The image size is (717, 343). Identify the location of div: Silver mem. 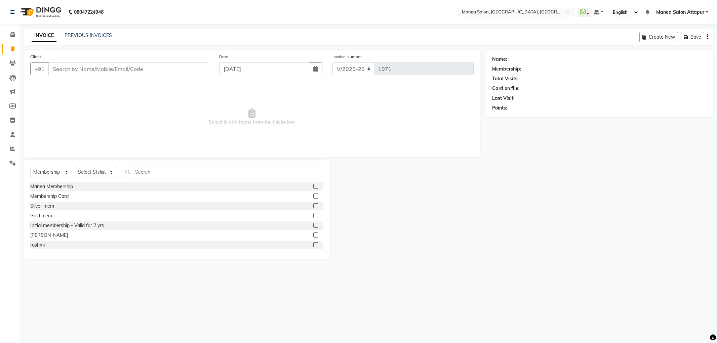
(42, 206).